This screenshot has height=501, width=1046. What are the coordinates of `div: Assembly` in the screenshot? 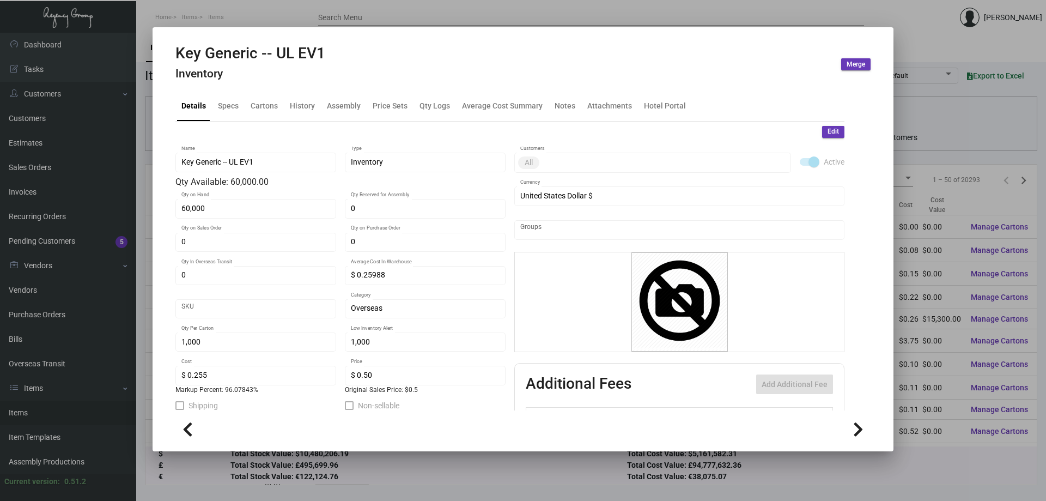 It's located at (344, 106).